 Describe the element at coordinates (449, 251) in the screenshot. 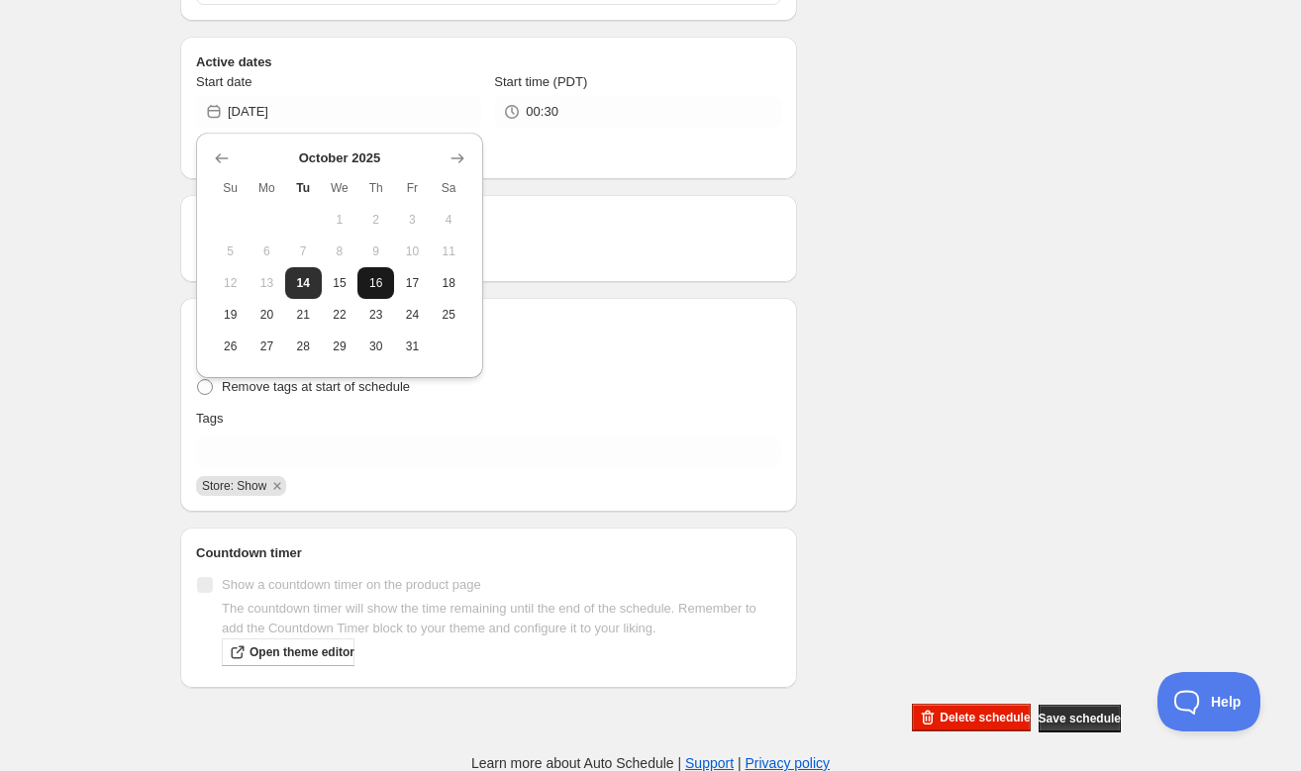

I see `button: Saturday October 11 2025` at that location.